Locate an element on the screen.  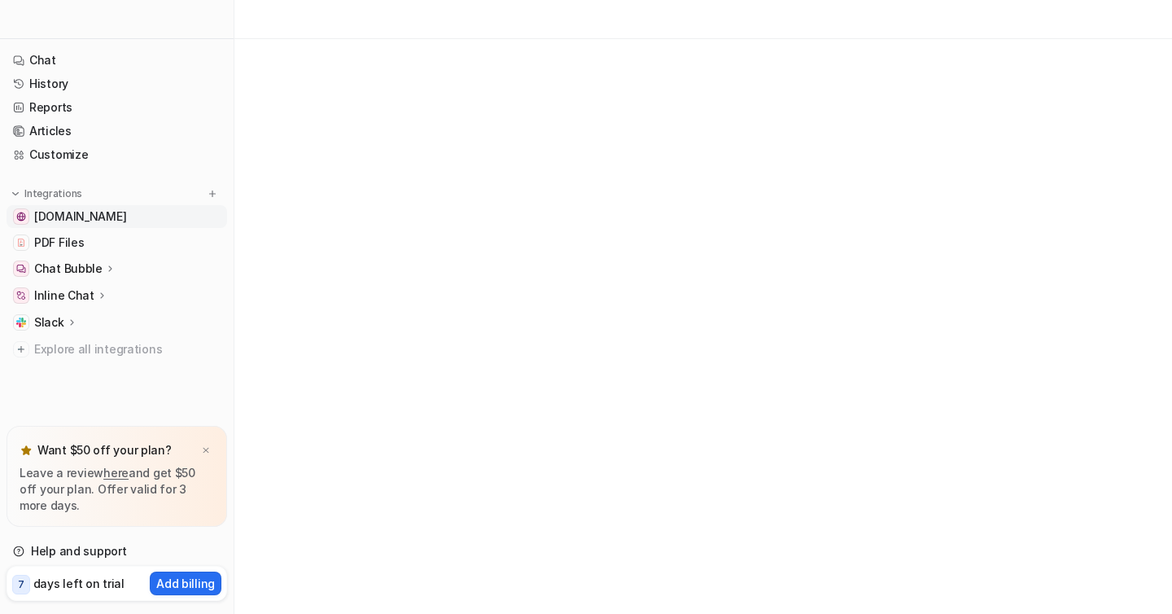
a: Explore all integrations is located at coordinates (116, 349).